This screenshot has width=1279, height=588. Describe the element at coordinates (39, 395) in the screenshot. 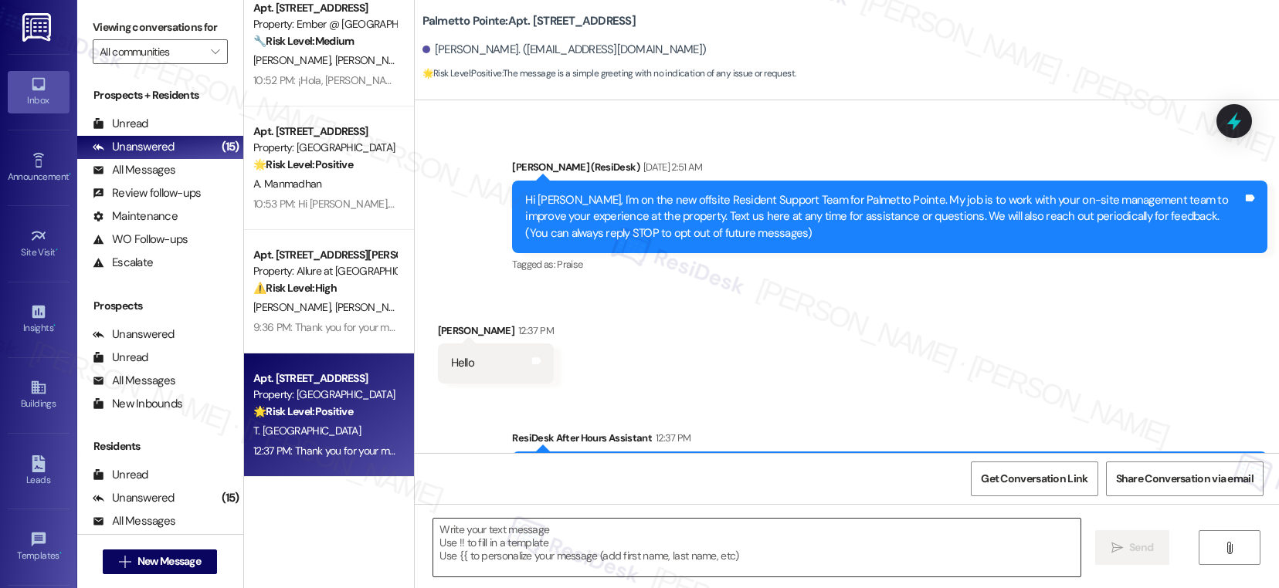

I see `a: Buildings` at that location.